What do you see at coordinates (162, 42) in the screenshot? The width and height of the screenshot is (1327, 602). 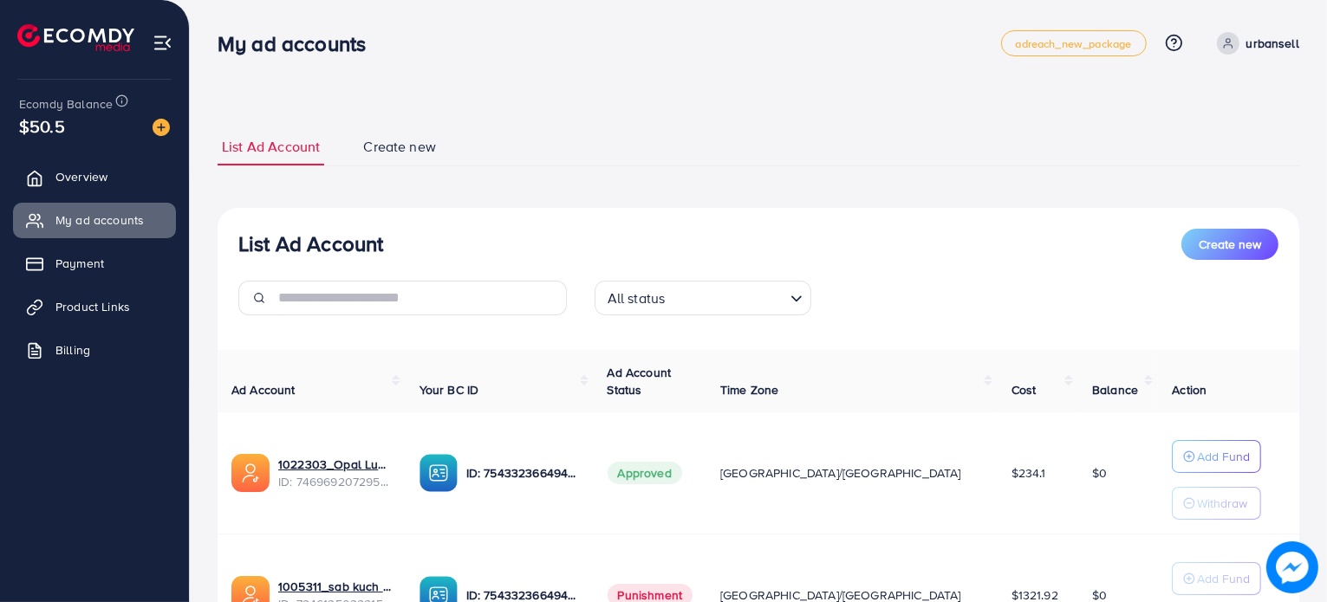 I see `img: menu` at bounding box center [162, 42].